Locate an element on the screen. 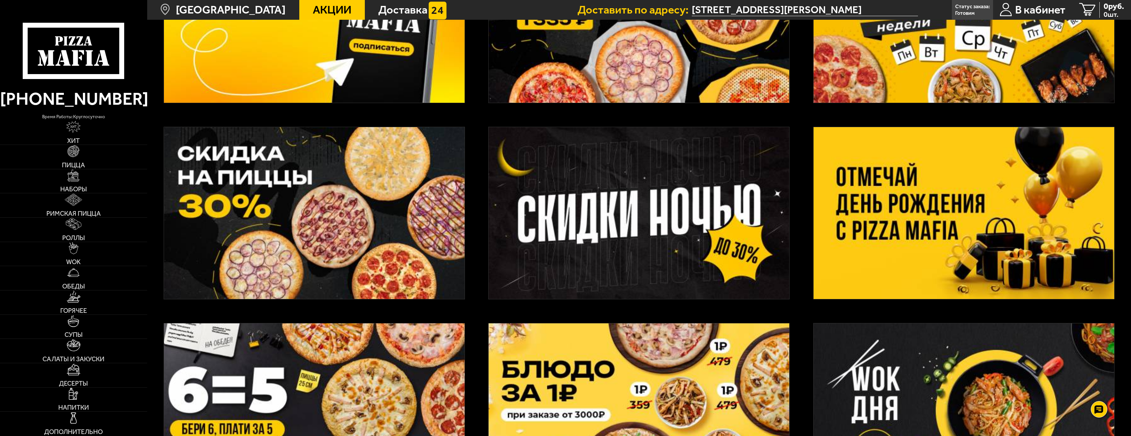 This screenshot has height=436, width=1131. span: Десерты is located at coordinates (73, 384).